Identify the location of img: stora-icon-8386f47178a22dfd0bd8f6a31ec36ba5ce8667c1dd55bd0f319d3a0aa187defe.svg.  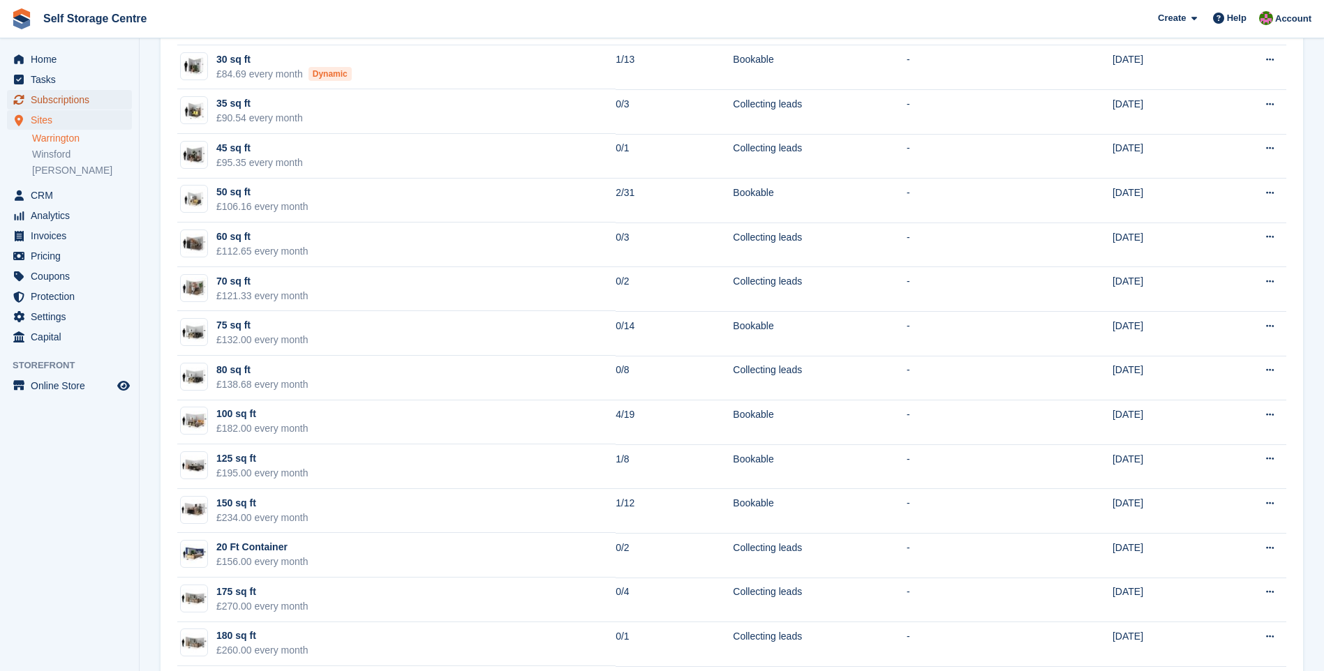
(22, 19).